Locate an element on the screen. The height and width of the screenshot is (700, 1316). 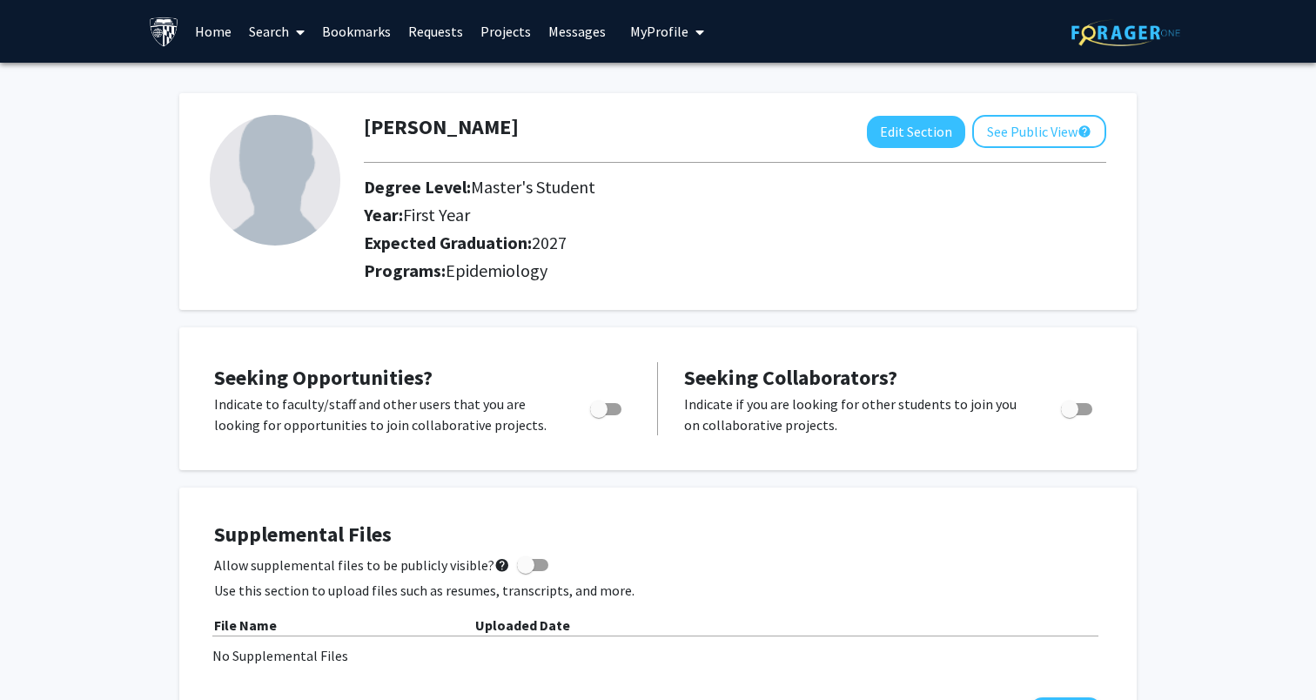
h2: Year: is located at coordinates (660, 215).